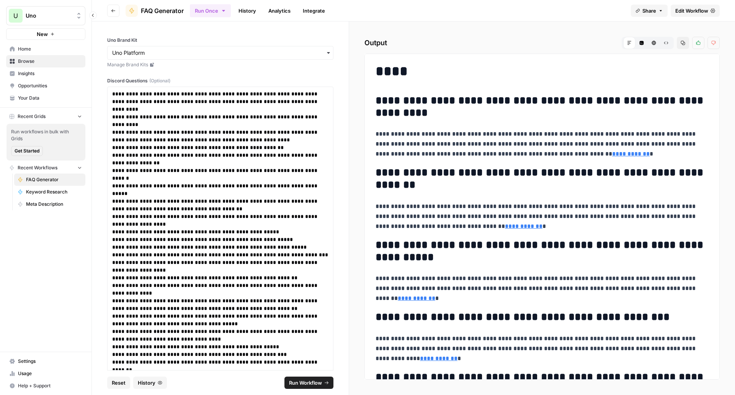 The width and height of the screenshot is (735, 395). What do you see at coordinates (54, 204) in the screenshot?
I see `span: Meta Description` at bounding box center [54, 204].